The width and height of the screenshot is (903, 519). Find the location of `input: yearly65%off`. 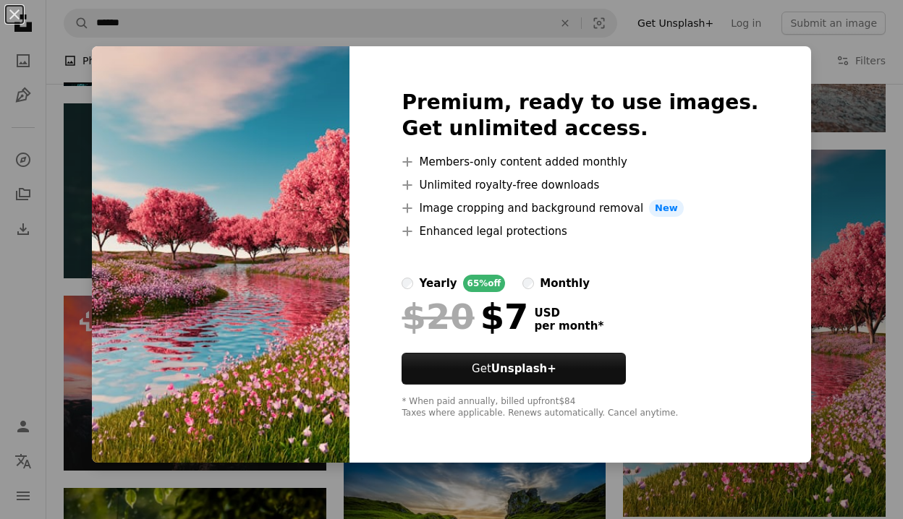

input: yearly65%off is located at coordinates (407, 284).